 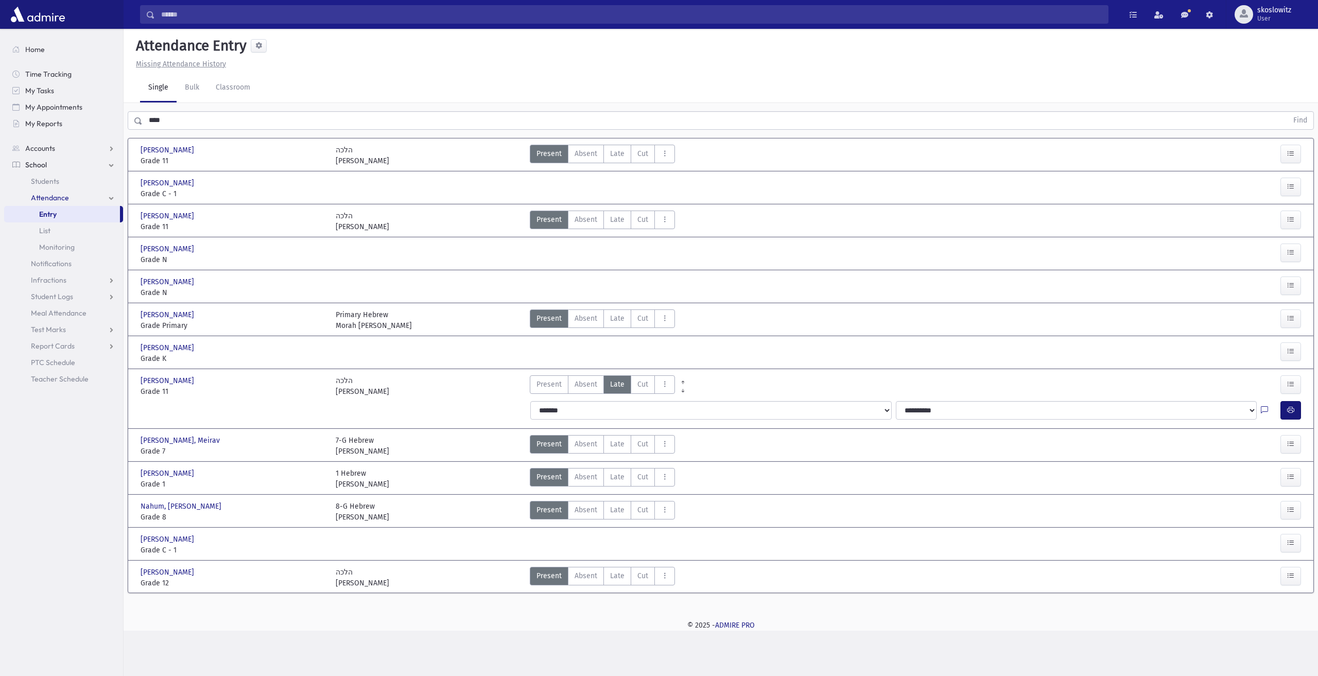 I want to click on span: Grade N, so click(x=233, y=292).